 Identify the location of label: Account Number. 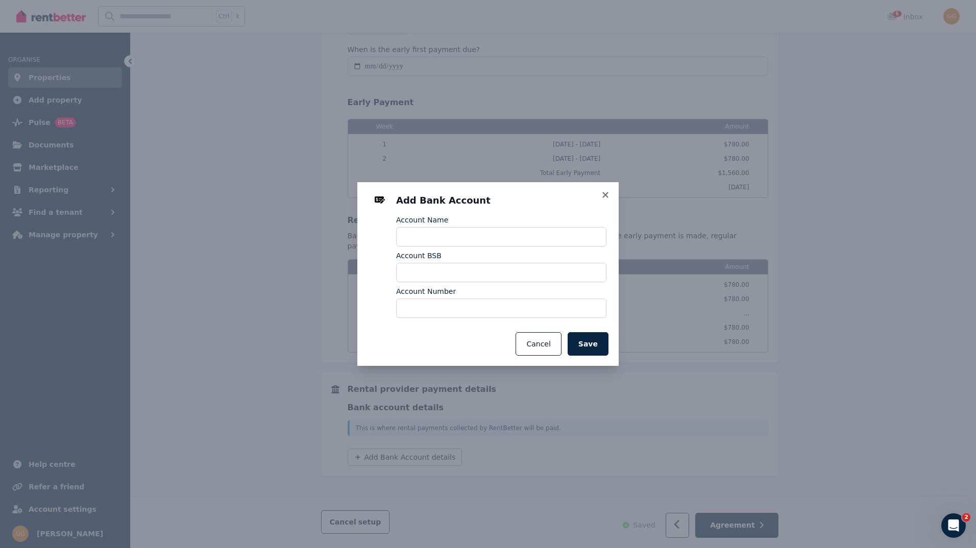
(426, 291).